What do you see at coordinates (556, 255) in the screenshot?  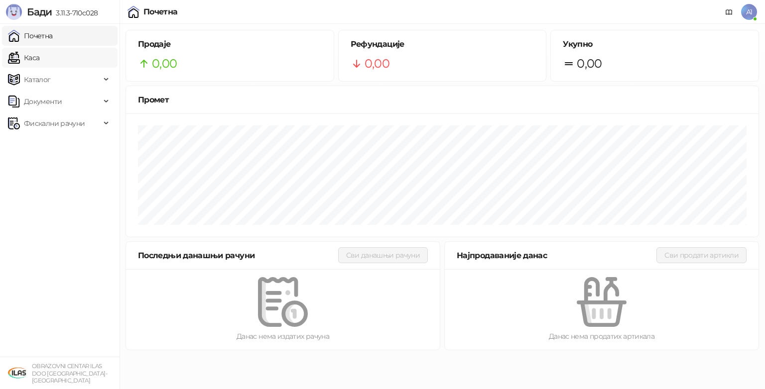 I see `div: Најпродаваније данас` at bounding box center [556, 255].